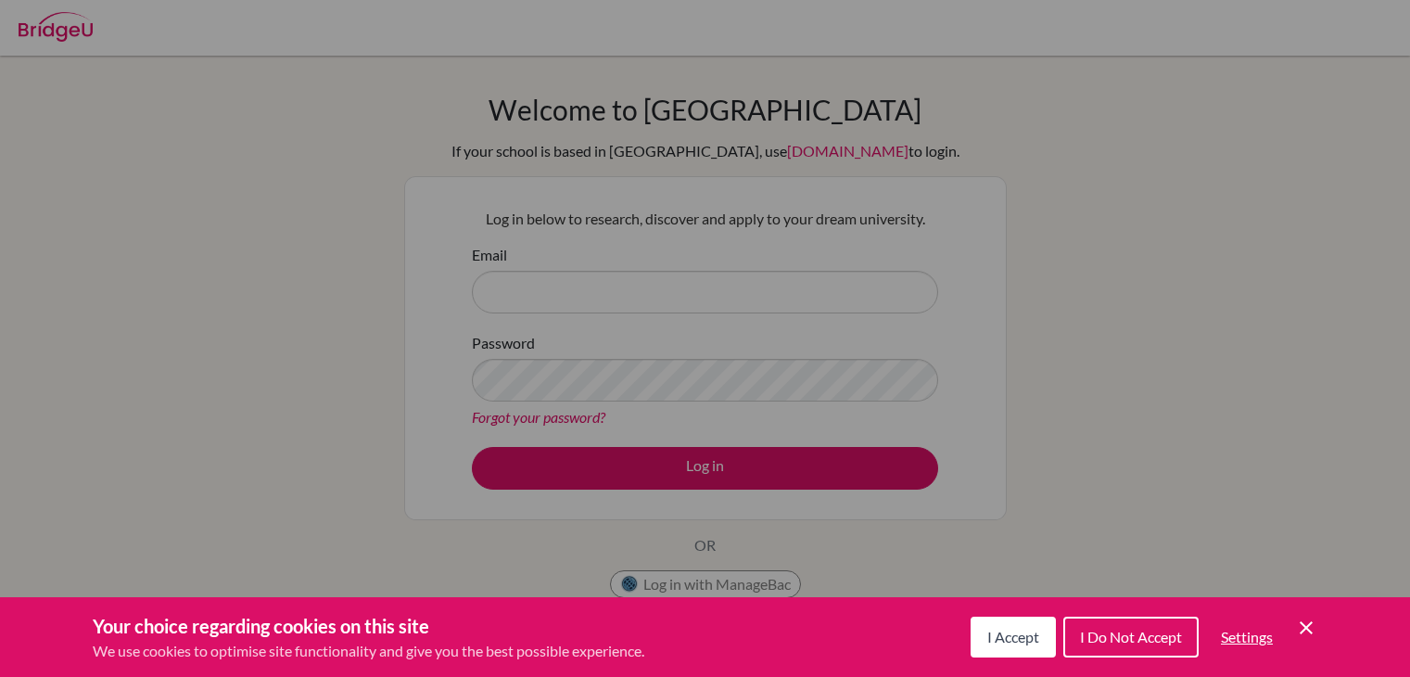 The width and height of the screenshot is (1410, 677). Describe the element at coordinates (1306, 628) in the screenshot. I see `button: Save and close` at that location.